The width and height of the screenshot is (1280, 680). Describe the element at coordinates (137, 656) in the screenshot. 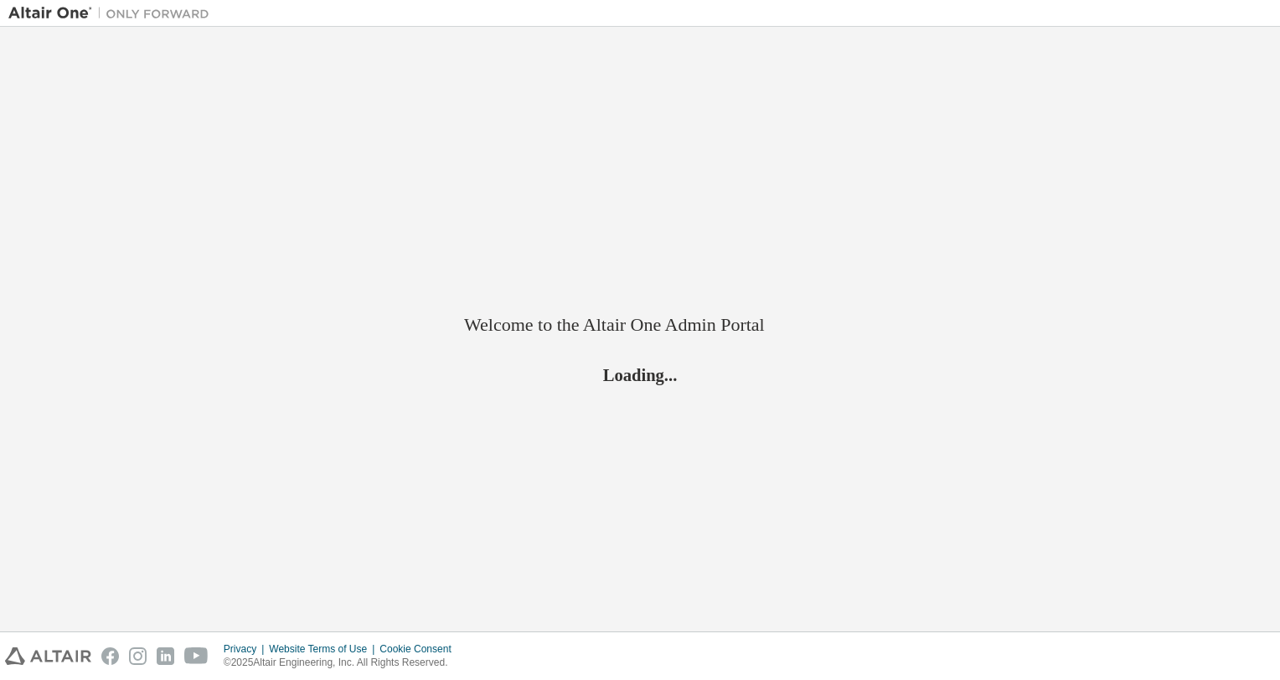

I see `img: instagram.svg` at that location.